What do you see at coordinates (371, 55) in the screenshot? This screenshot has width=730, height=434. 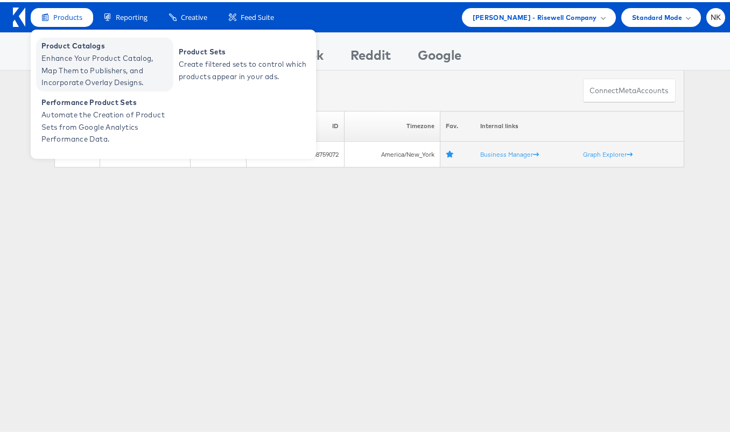 I see `div: Reddit` at bounding box center [371, 55].